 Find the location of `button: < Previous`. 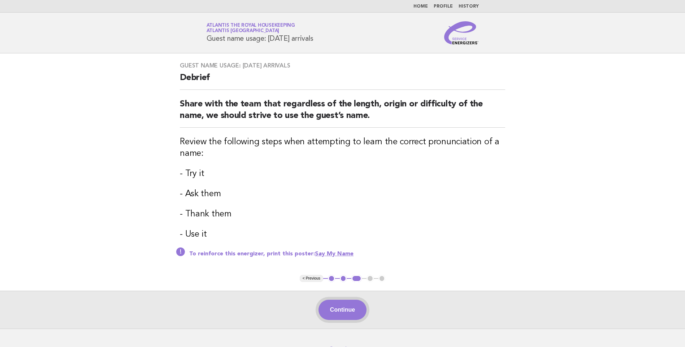

button: < Previous is located at coordinates (311, 279).